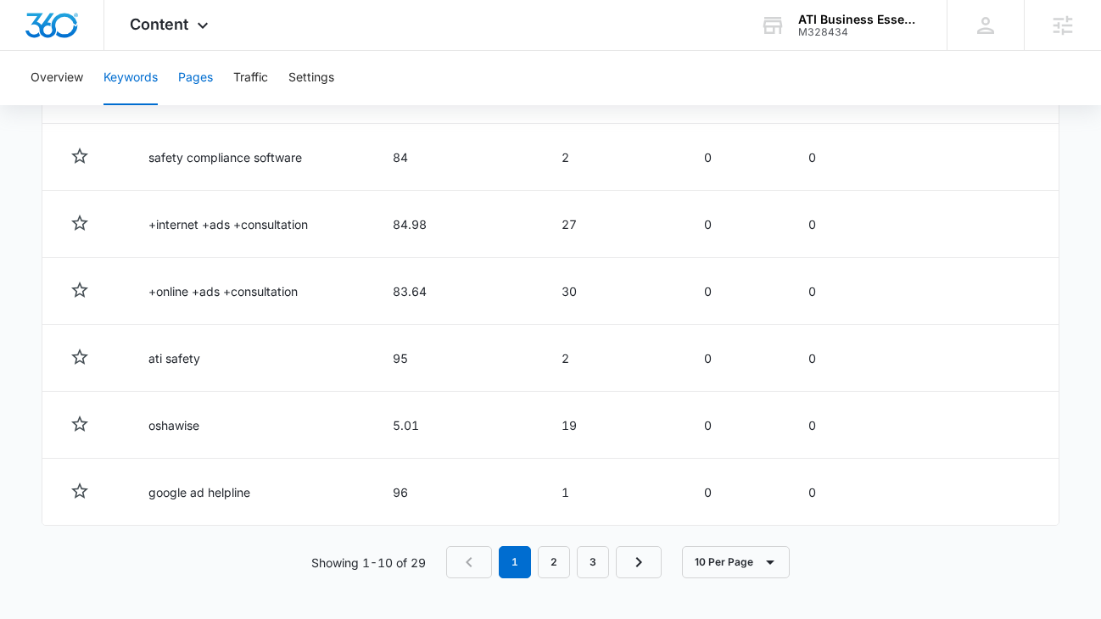 This screenshot has height=619, width=1101. Describe the element at coordinates (250, 358) in the screenshot. I see `td: ati safety` at that location.